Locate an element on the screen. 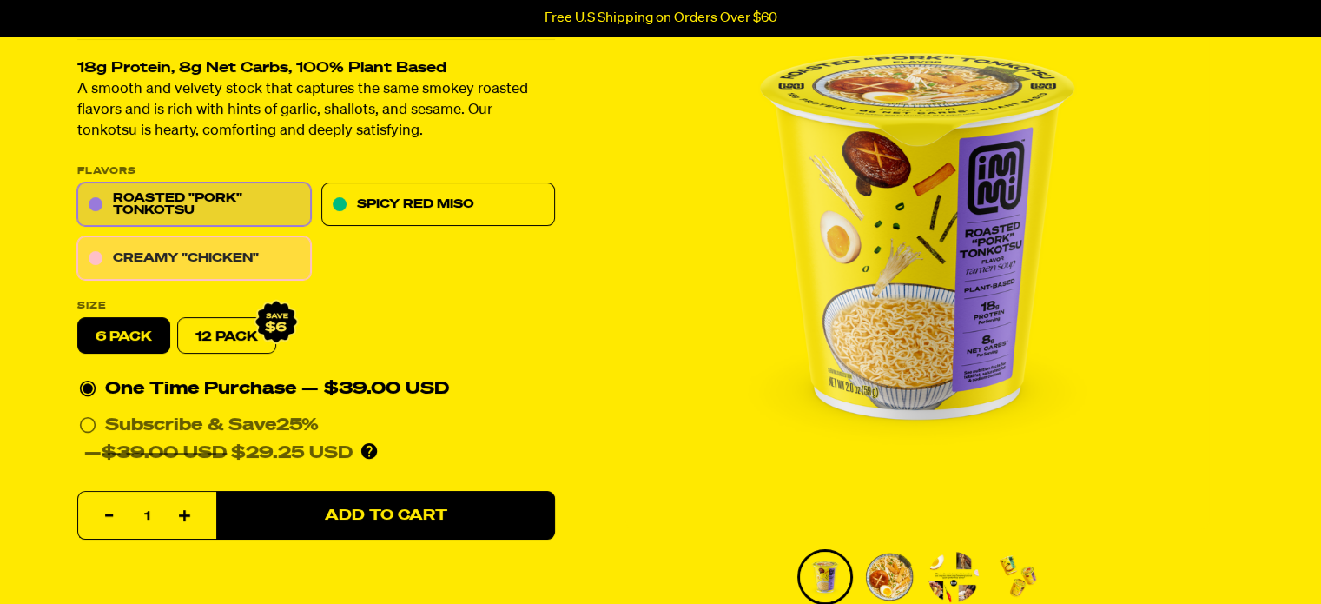  p: A smooth and velvety stock that captures the same smokey roasted flavors and is rich with hints o... is located at coordinates (316, 111).